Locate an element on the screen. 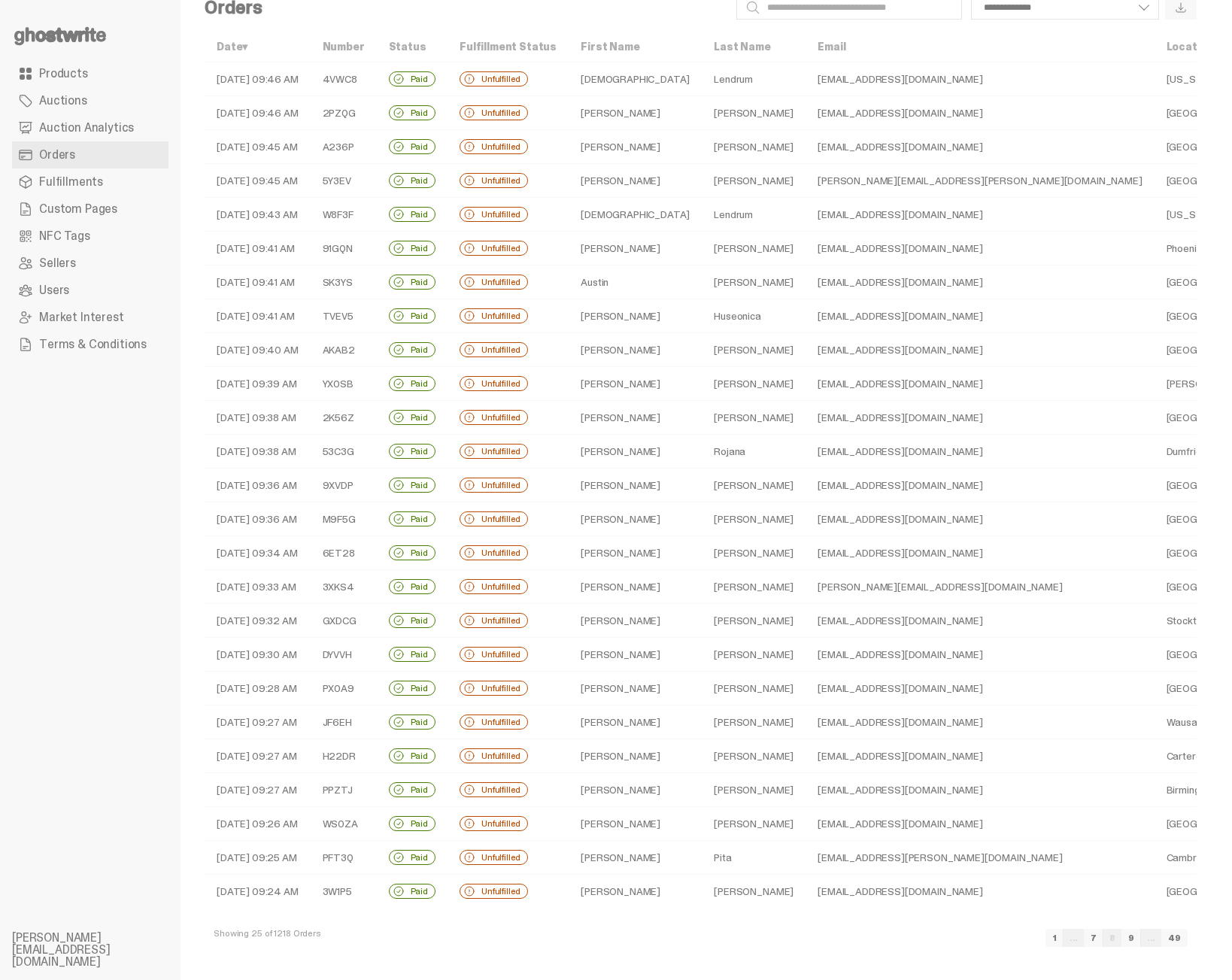 The height and width of the screenshot is (980, 1232). td: A236P is located at coordinates (344, 147).